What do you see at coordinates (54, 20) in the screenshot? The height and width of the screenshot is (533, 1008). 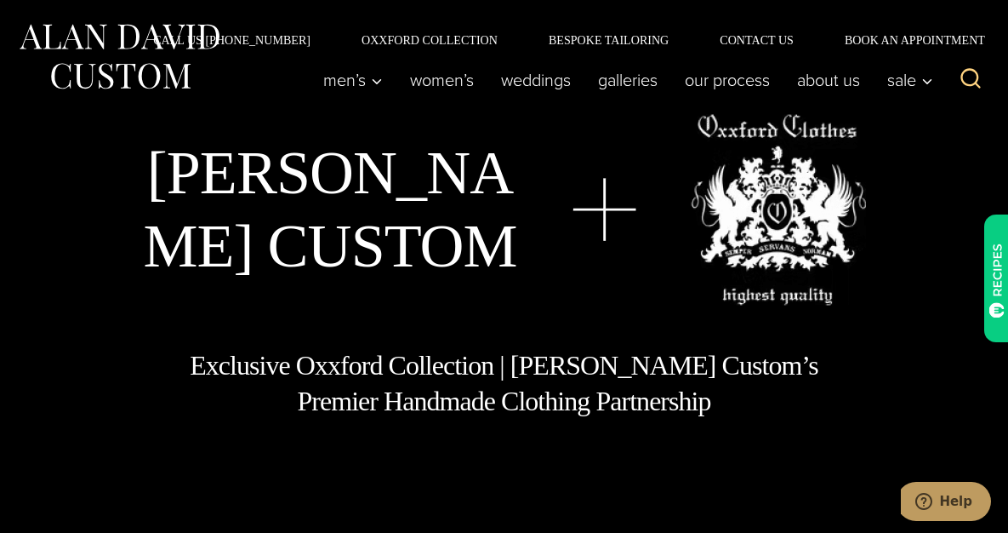 I see `span: Help` at bounding box center [54, 20].